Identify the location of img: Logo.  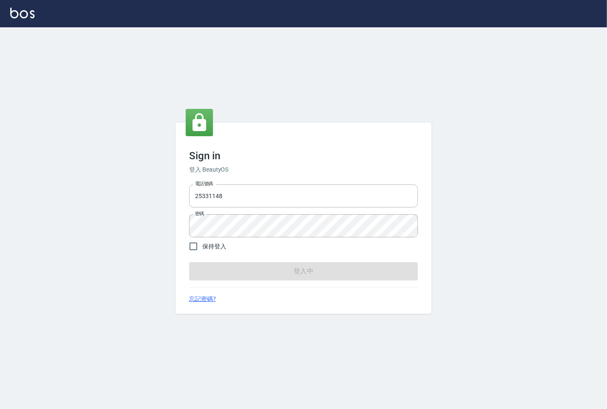
(22, 13).